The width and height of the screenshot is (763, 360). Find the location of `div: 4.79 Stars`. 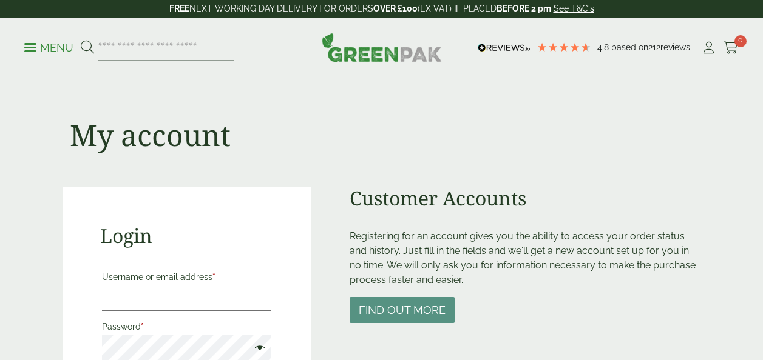

div: 4.79 Stars is located at coordinates (564, 47).